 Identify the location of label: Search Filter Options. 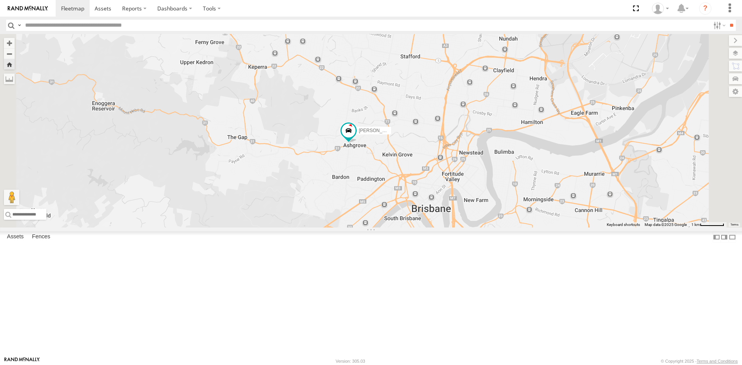
(719, 25).